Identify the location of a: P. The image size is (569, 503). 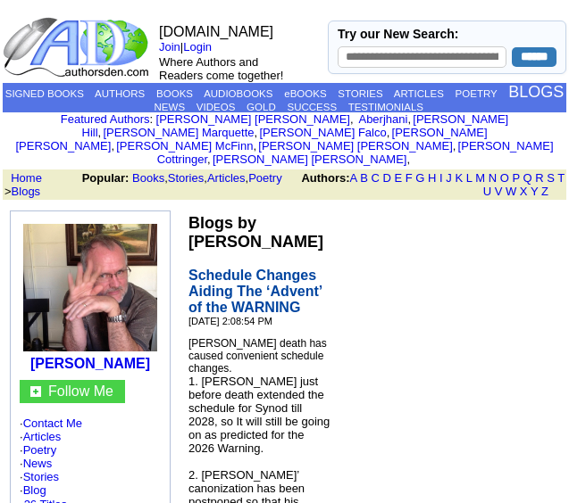
(515, 178).